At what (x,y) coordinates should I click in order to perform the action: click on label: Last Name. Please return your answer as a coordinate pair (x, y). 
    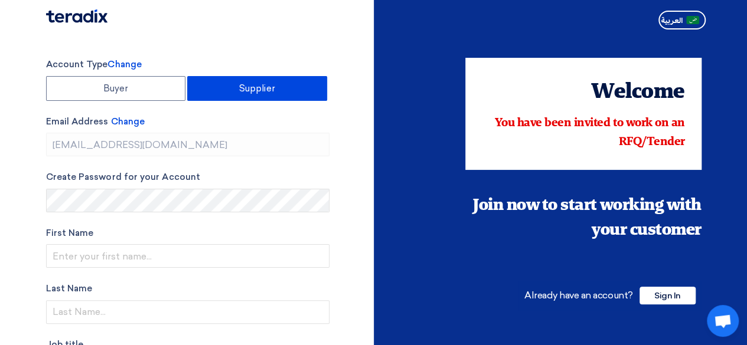
    Looking at the image, I should click on (188, 289).